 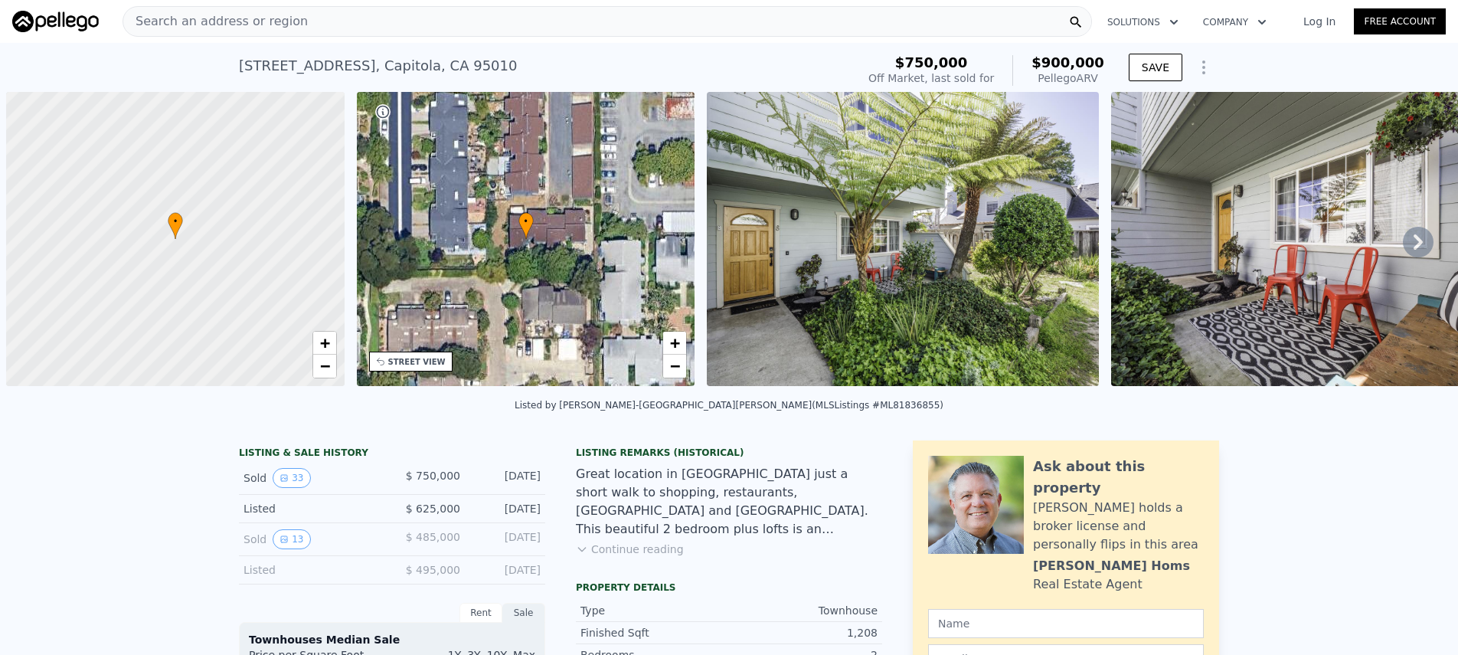 I want to click on div: Off Market, last sold for, so click(x=931, y=78).